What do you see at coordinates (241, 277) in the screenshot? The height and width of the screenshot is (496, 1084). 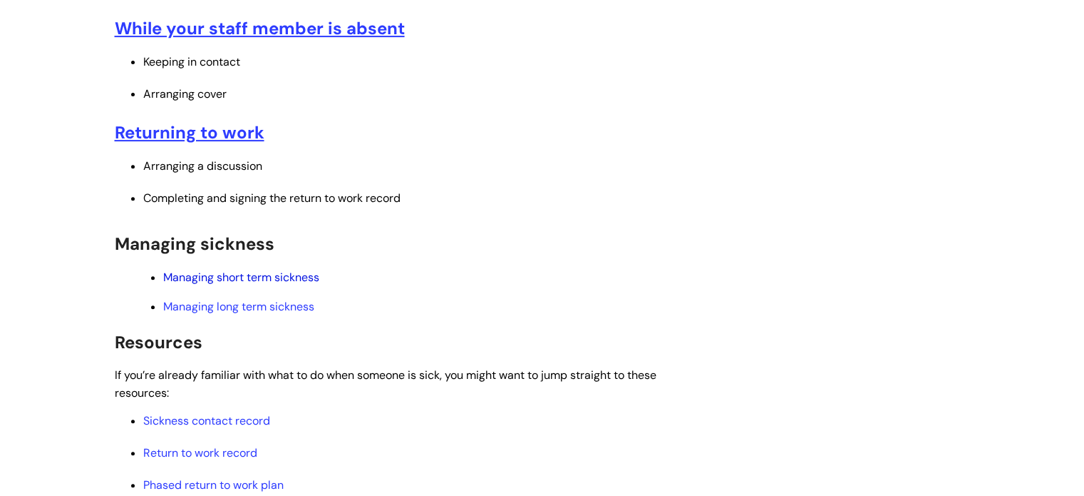 I see `a: Managing short term sickness` at bounding box center [241, 277].